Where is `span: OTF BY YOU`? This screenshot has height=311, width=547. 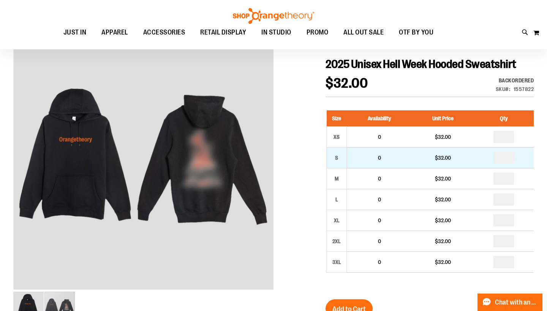
span: OTF BY YOU is located at coordinates (416, 32).